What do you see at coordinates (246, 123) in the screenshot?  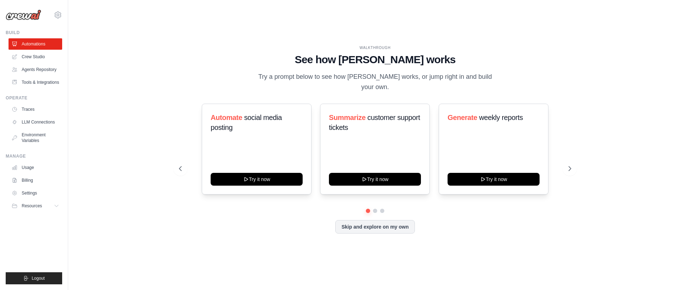 I see `span: social media posting` at bounding box center [246, 123].